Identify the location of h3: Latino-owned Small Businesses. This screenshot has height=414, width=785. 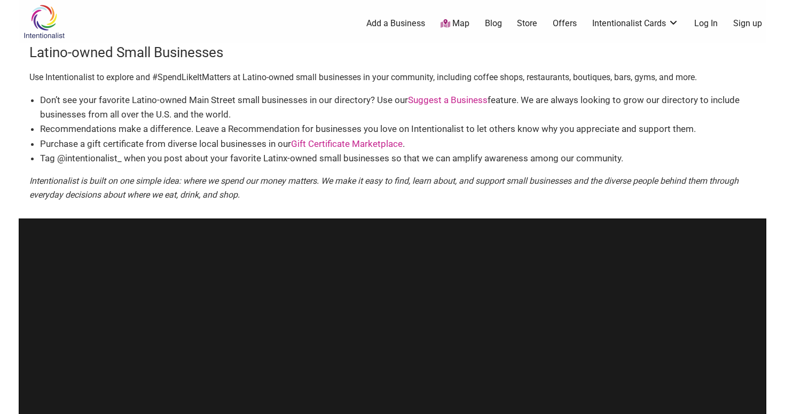
(392, 52).